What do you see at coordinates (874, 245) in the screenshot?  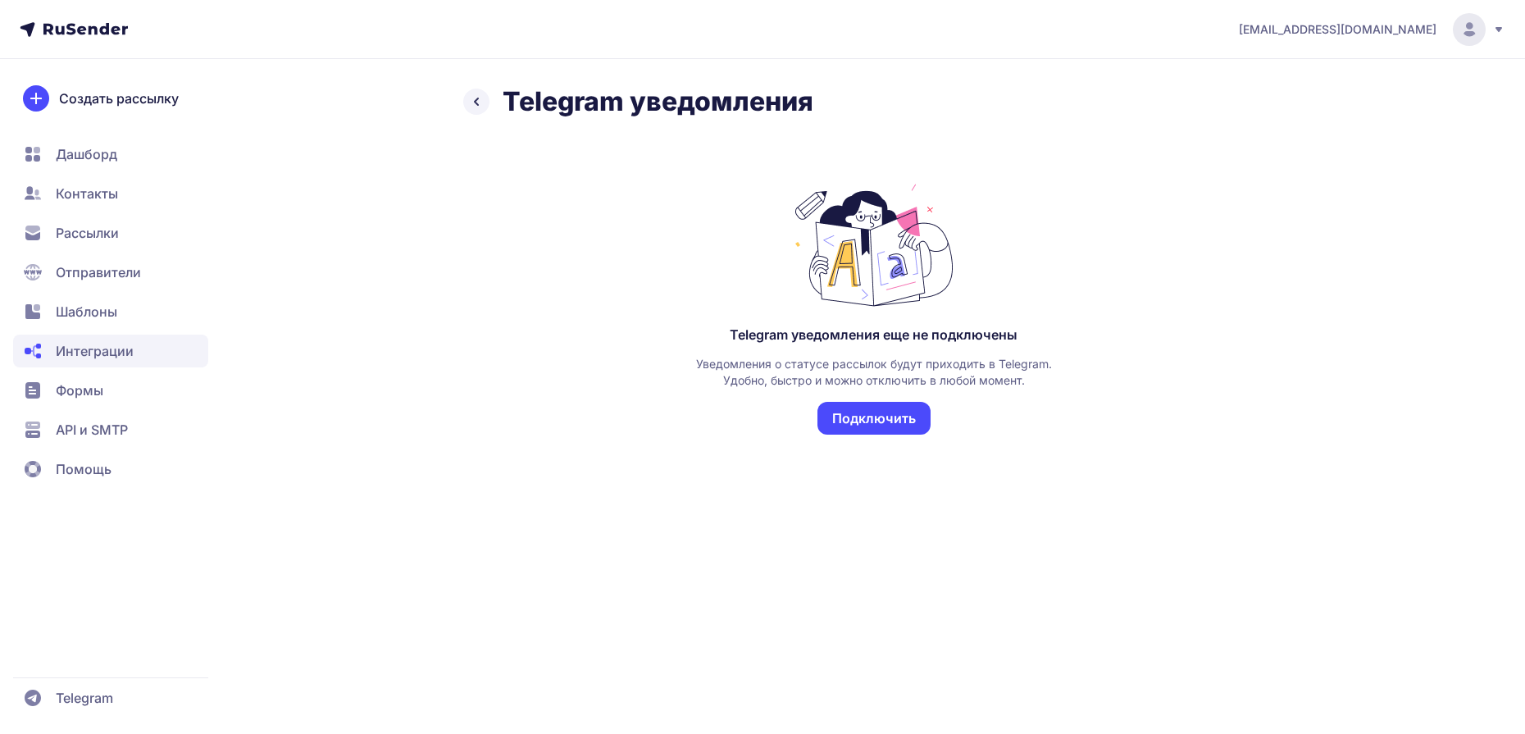 I see `img: Telegram уведомления` at bounding box center [874, 245].